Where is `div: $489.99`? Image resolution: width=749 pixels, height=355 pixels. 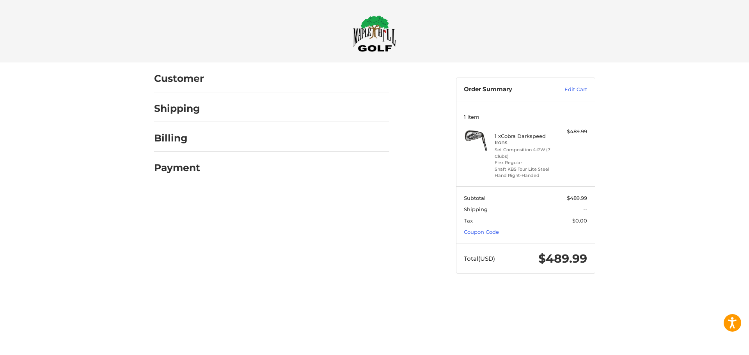
div: $489.99 is located at coordinates (571, 132).